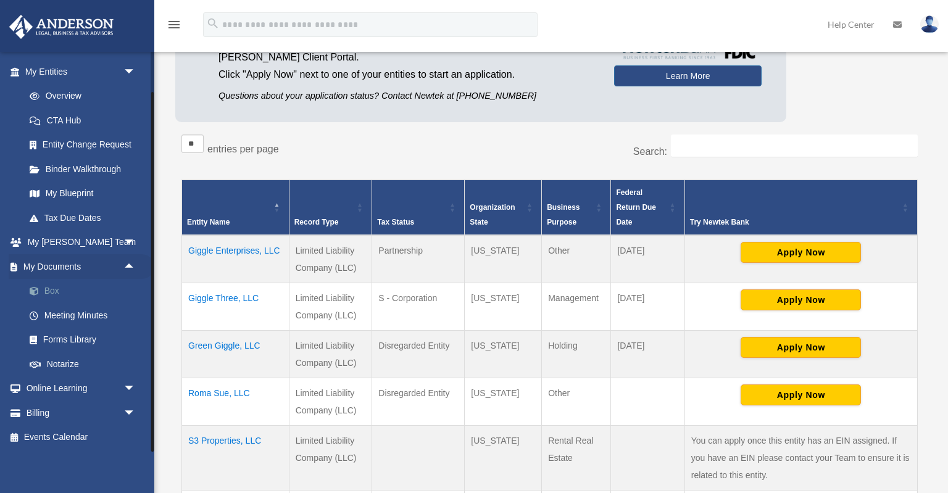 The height and width of the screenshot is (493, 948). Describe the element at coordinates (213, 23) in the screenshot. I see `i: search` at that location.